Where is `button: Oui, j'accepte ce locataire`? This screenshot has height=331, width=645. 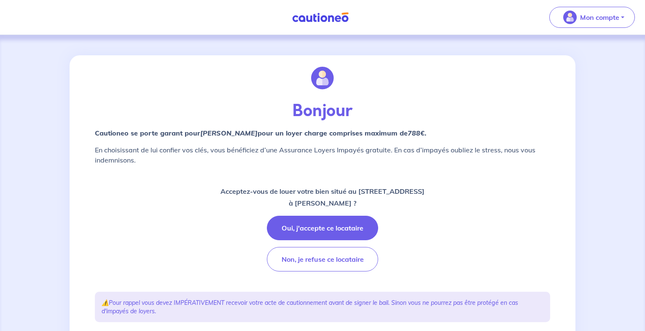 button: Oui, j'accepte ce locataire is located at coordinates (323, 228).